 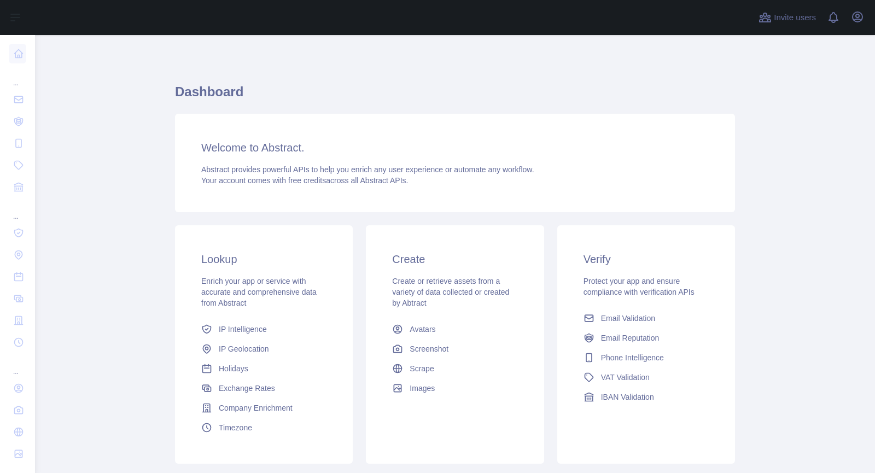 What do you see at coordinates (628, 318) in the screenshot?
I see `span: Email Validation` at bounding box center [628, 318].